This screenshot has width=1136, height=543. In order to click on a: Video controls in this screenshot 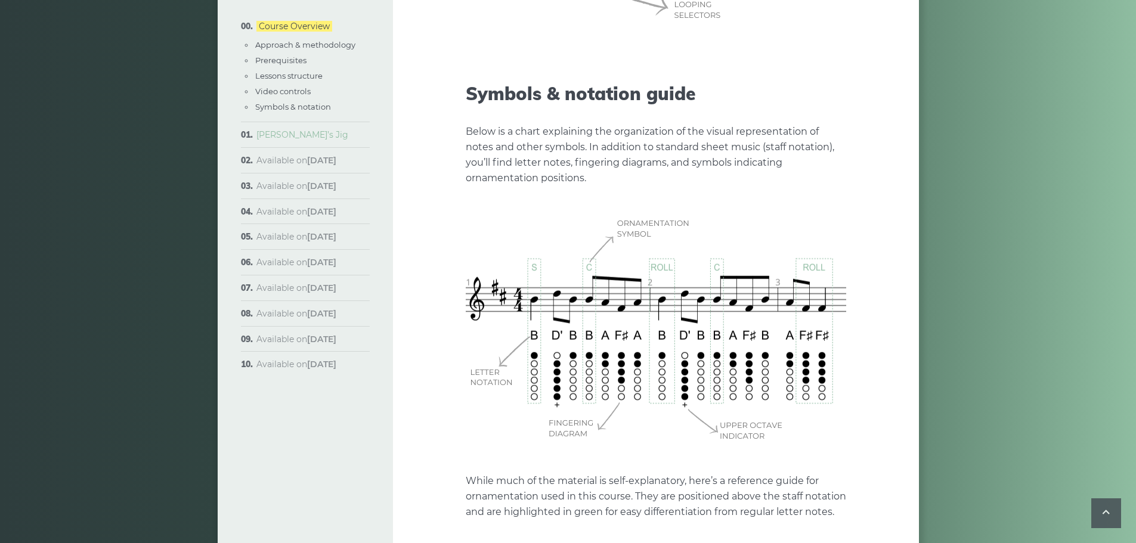, I will do `click(283, 91)`.